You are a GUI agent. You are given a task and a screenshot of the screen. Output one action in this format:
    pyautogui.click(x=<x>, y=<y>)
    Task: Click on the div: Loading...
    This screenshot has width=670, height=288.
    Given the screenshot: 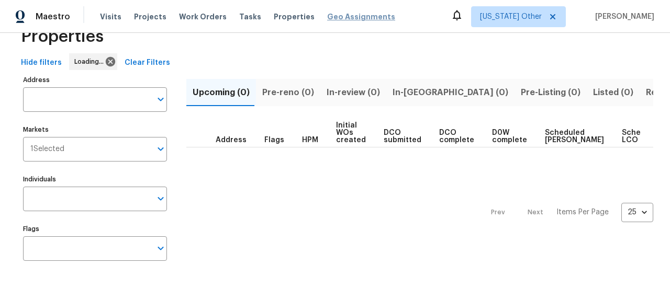 What is the action you would take?
    pyautogui.click(x=93, y=62)
    